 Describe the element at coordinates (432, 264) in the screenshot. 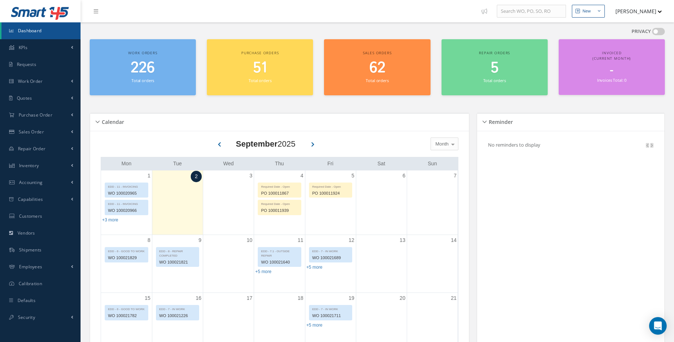

I see `td: September 14, 2025` at that location.